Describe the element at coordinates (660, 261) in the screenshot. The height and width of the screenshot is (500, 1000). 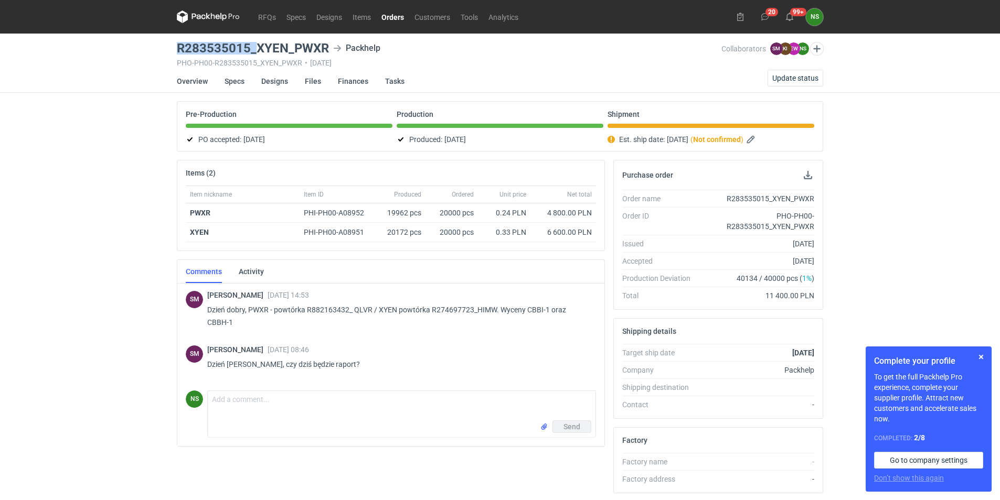
I see `div: Accepted` at that location.